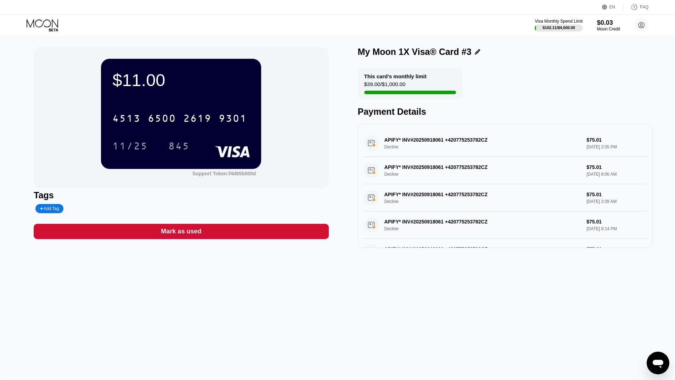 This screenshot has height=380, width=675. I want to click on div: $0.03Moon Credit, so click(609, 25).